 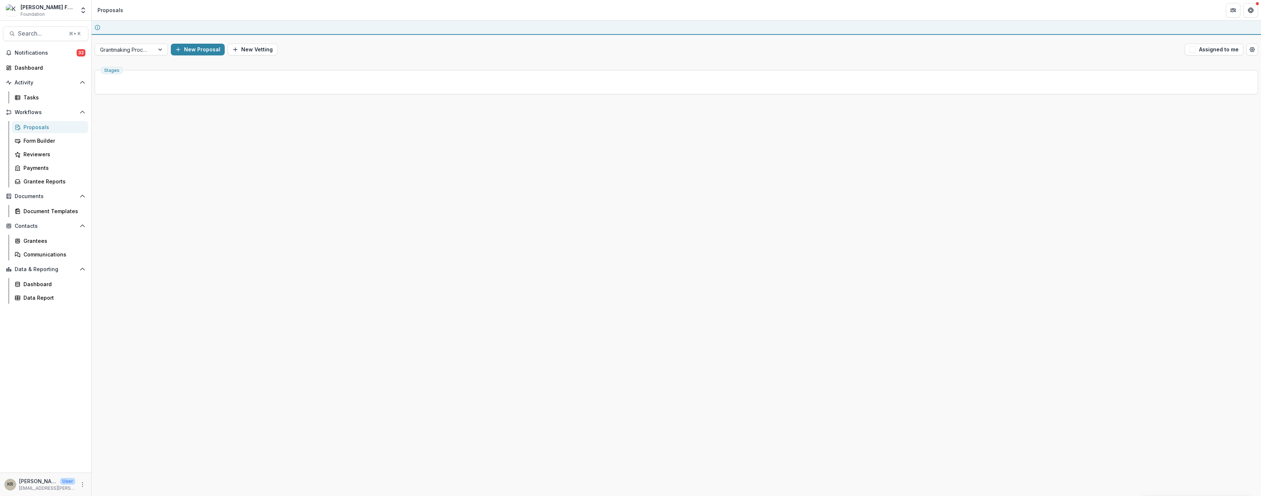 I want to click on div: ⌘ + K, so click(x=75, y=34).